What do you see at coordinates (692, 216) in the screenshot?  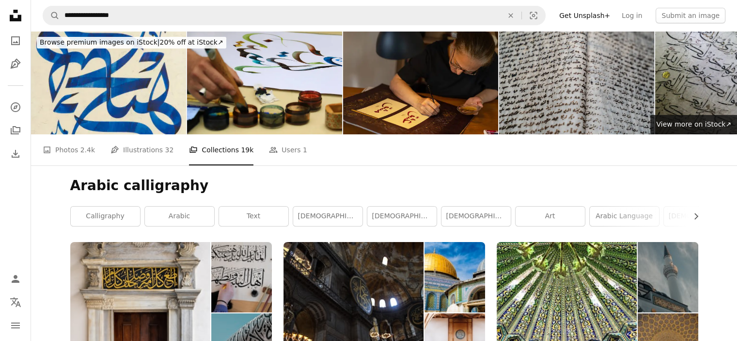 I see `button: scroll list to the right` at bounding box center [692, 216].